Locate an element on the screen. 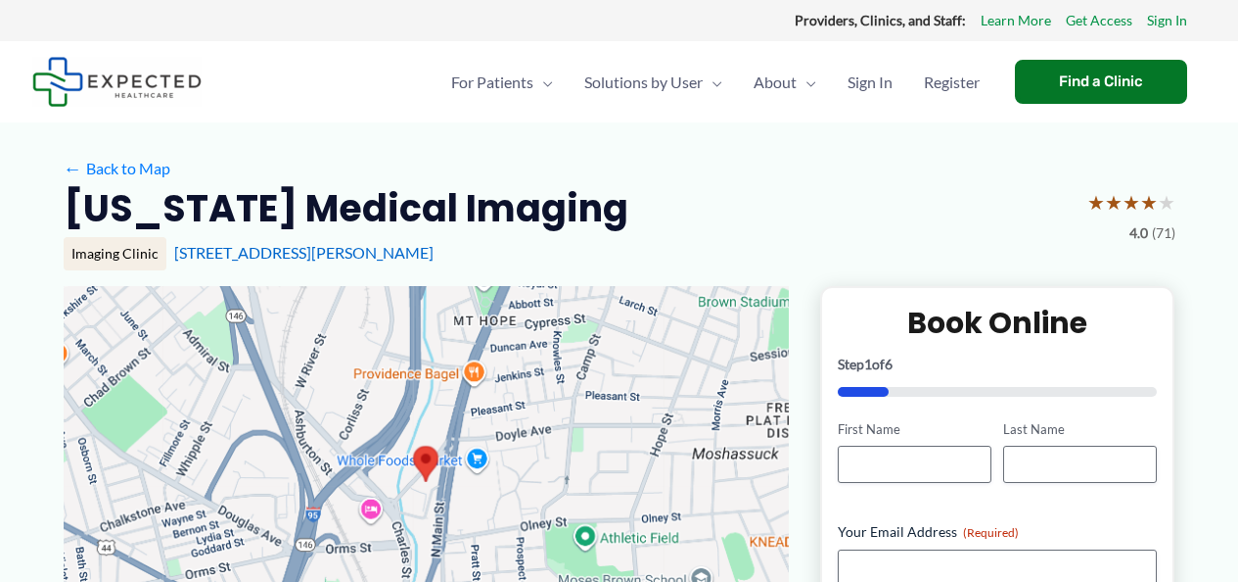 Image resolution: width=1238 pixels, height=582 pixels. a: AboutMenu Toggle is located at coordinates (785, 82).